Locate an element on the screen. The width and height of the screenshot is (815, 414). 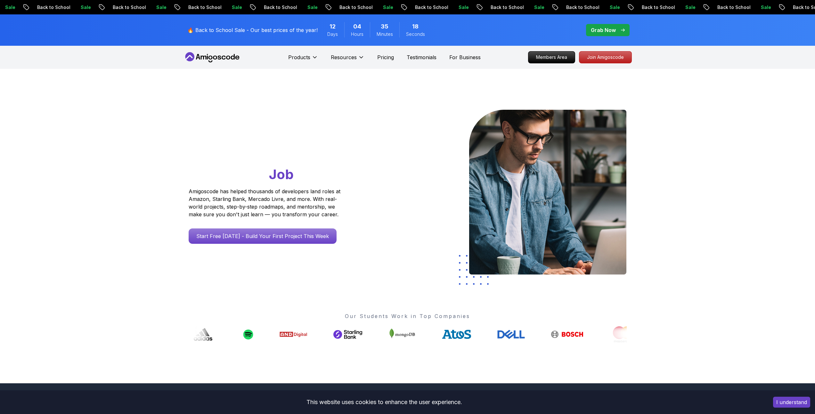
a: Members Area is located at coordinates (551, 57).